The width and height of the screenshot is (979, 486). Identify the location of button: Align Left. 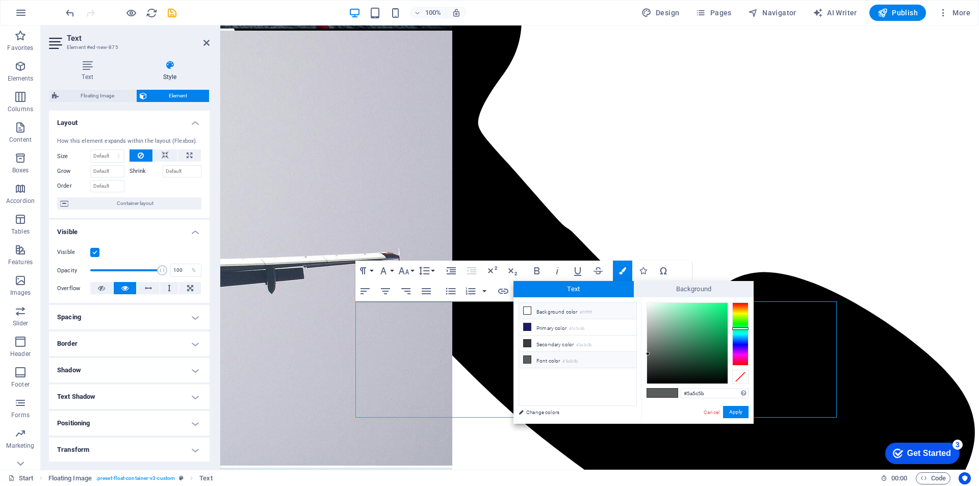
(365, 291).